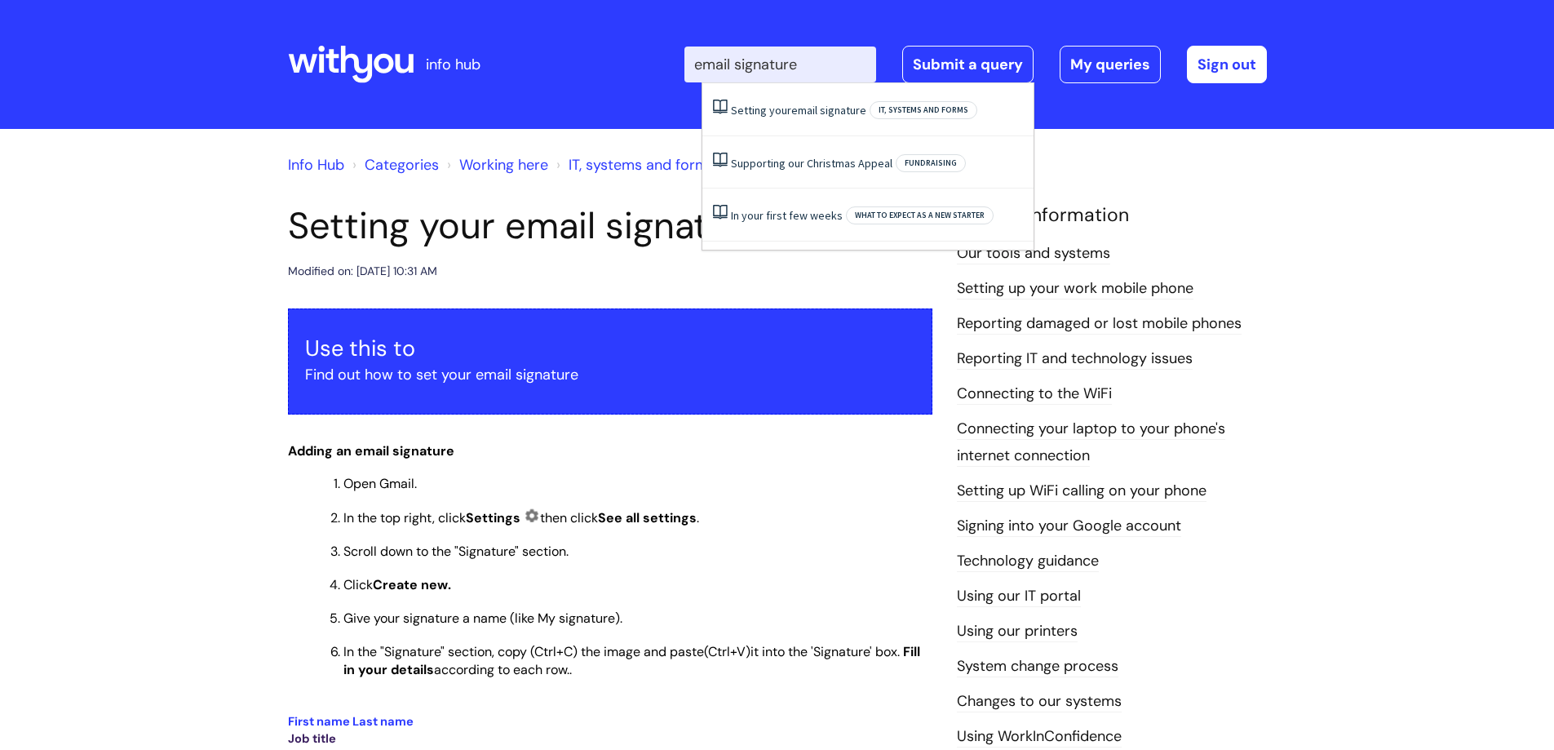 The height and width of the screenshot is (750, 1554). Describe the element at coordinates (412, 584) in the screenshot. I see `span: Create new.` at that location.